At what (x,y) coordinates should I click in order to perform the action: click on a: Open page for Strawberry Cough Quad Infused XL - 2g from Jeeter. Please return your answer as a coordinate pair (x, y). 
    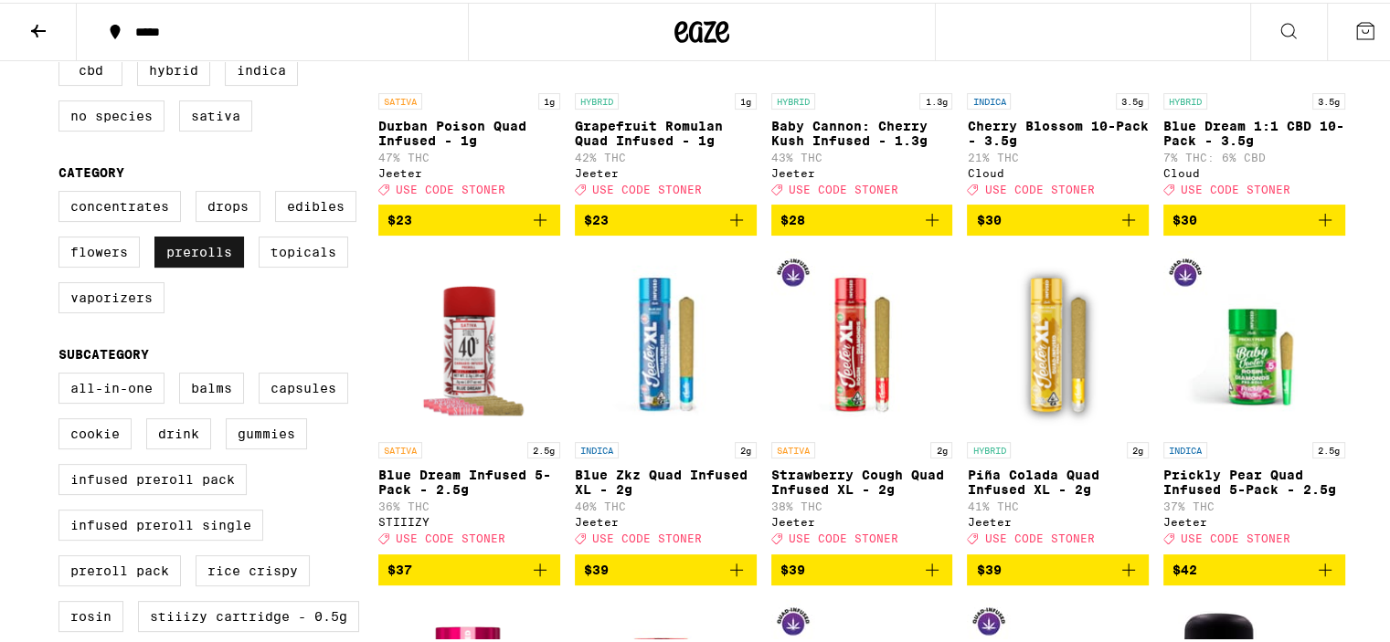
    Looking at the image, I should click on (862, 399).